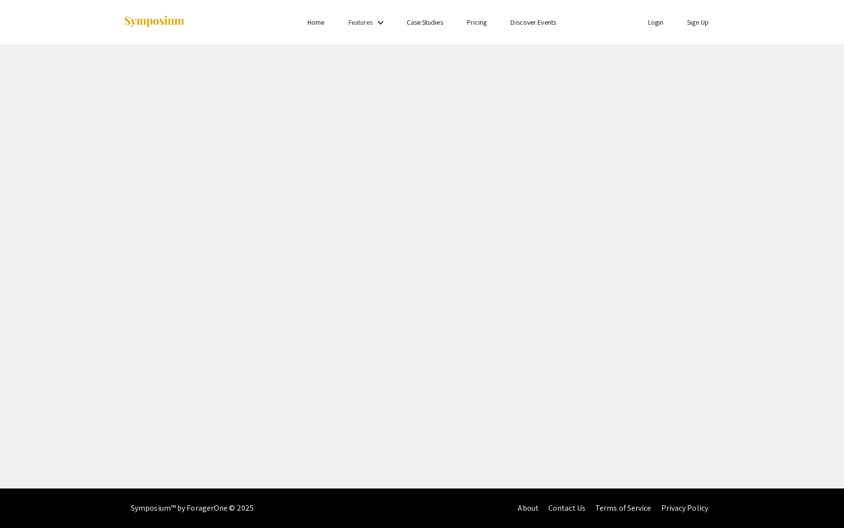 The height and width of the screenshot is (528, 844). What do you see at coordinates (685, 508) in the screenshot?
I see `a: Privacy Policy` at bounding box center [685, 508].